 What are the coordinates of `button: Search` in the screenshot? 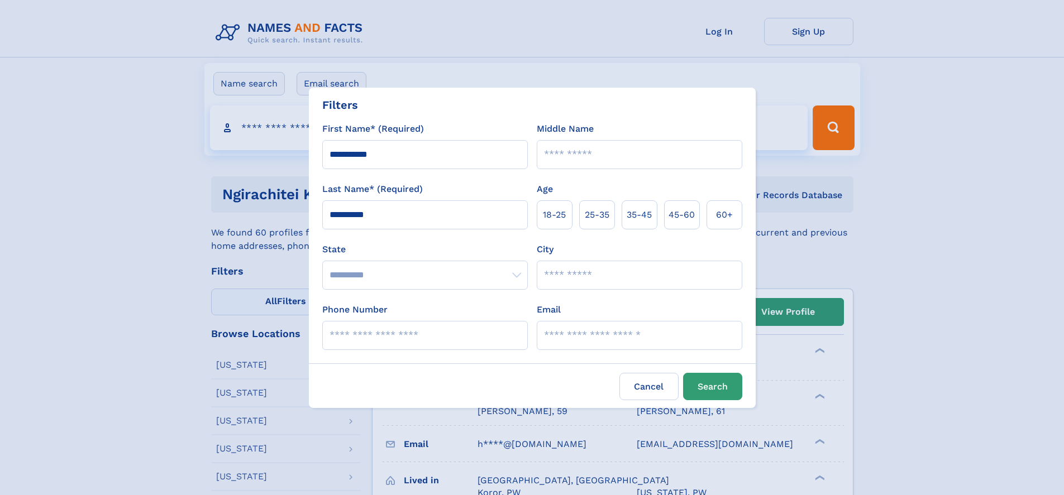 It's located at (713, 386).